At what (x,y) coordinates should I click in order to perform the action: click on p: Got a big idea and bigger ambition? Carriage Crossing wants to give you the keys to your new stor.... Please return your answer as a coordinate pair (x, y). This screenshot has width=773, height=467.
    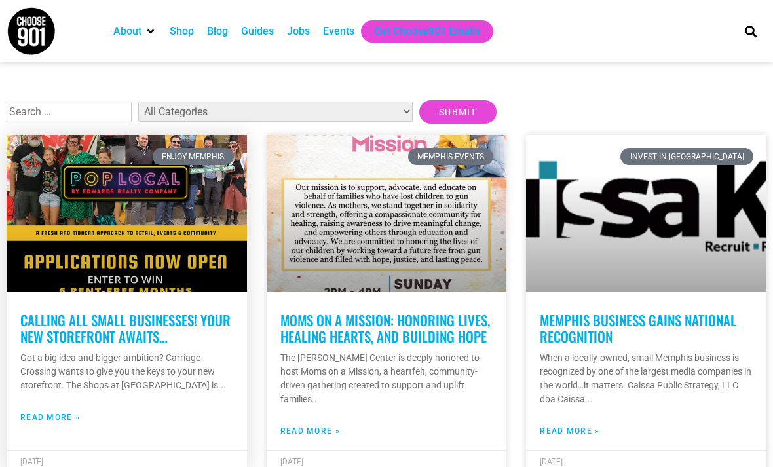
    Looking at the image, I should click on (127, 372).